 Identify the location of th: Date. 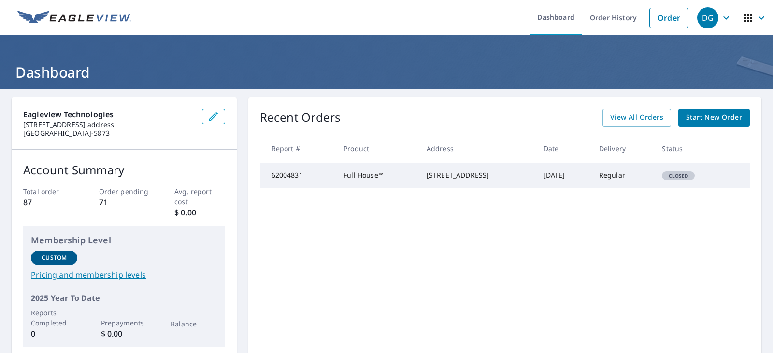
(564, 148).